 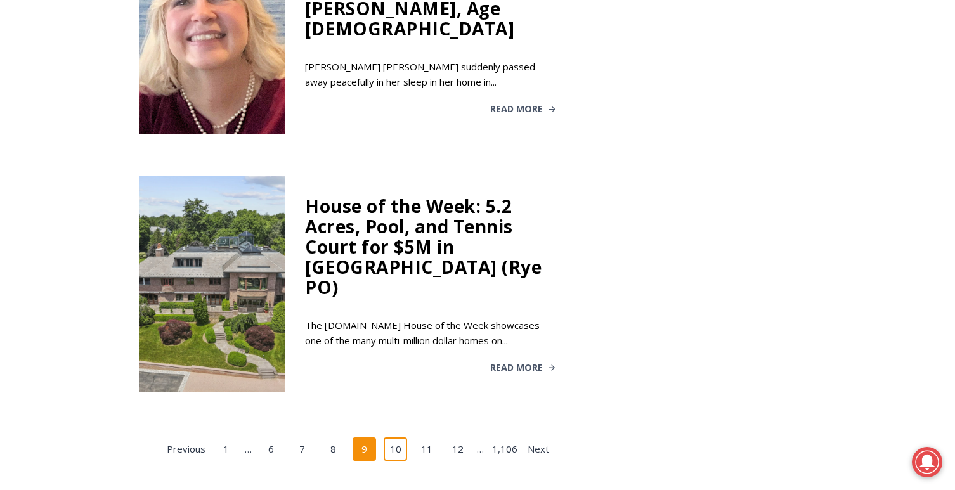 What do you see at coordinates (458, 449) in the screenshot?
I see `a: 12` at bounding box center [458, 449].